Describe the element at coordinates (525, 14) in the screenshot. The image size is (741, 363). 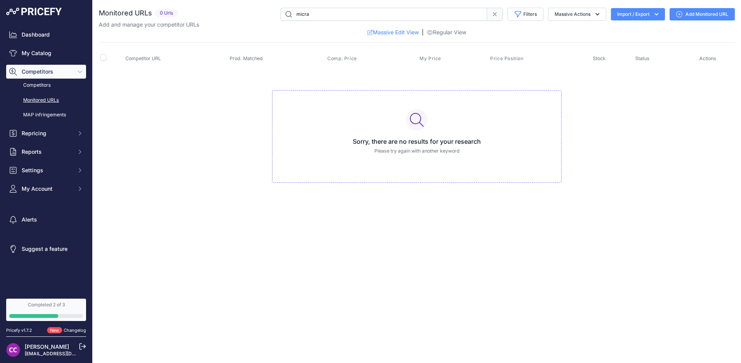
I see `button: Filters` at that location.